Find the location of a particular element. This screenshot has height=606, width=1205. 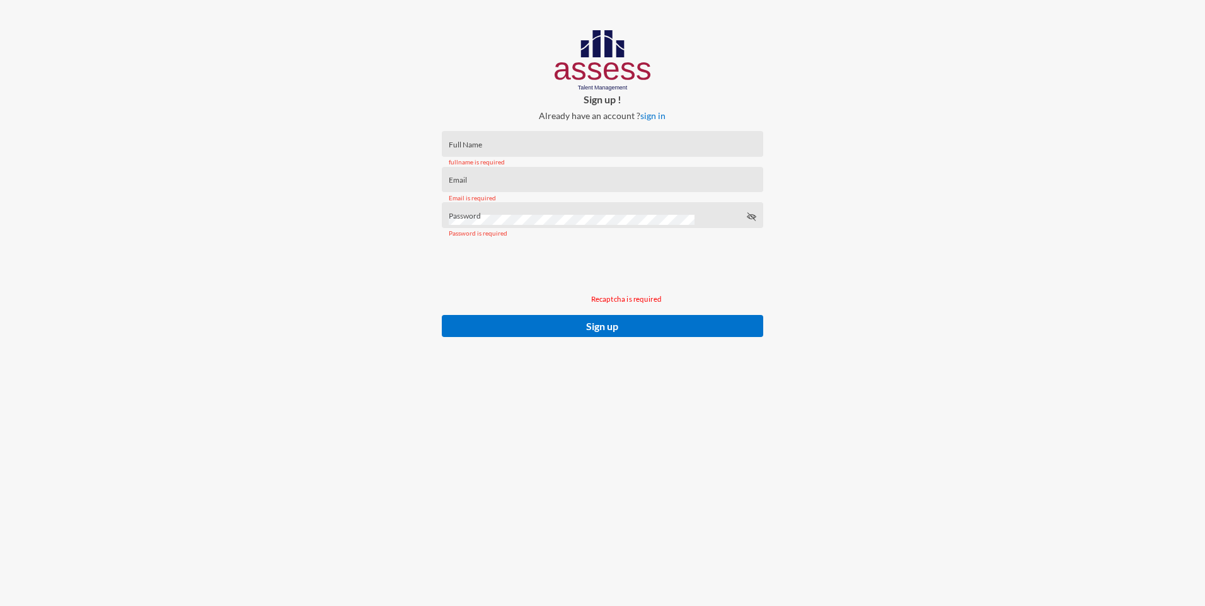

p: Recaptcha is required is located at coordinates (626, 299).